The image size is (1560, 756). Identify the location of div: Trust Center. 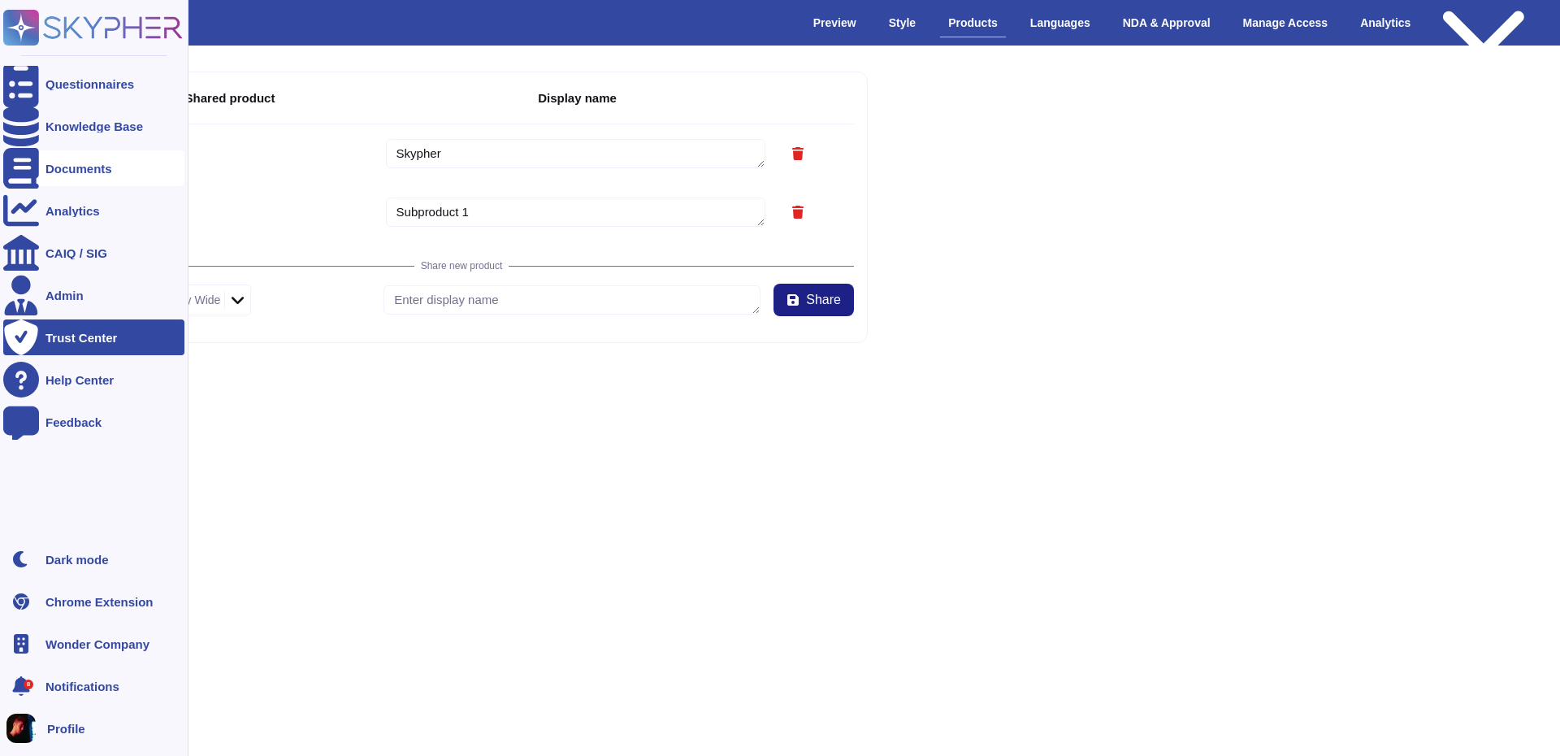
(81, 337).